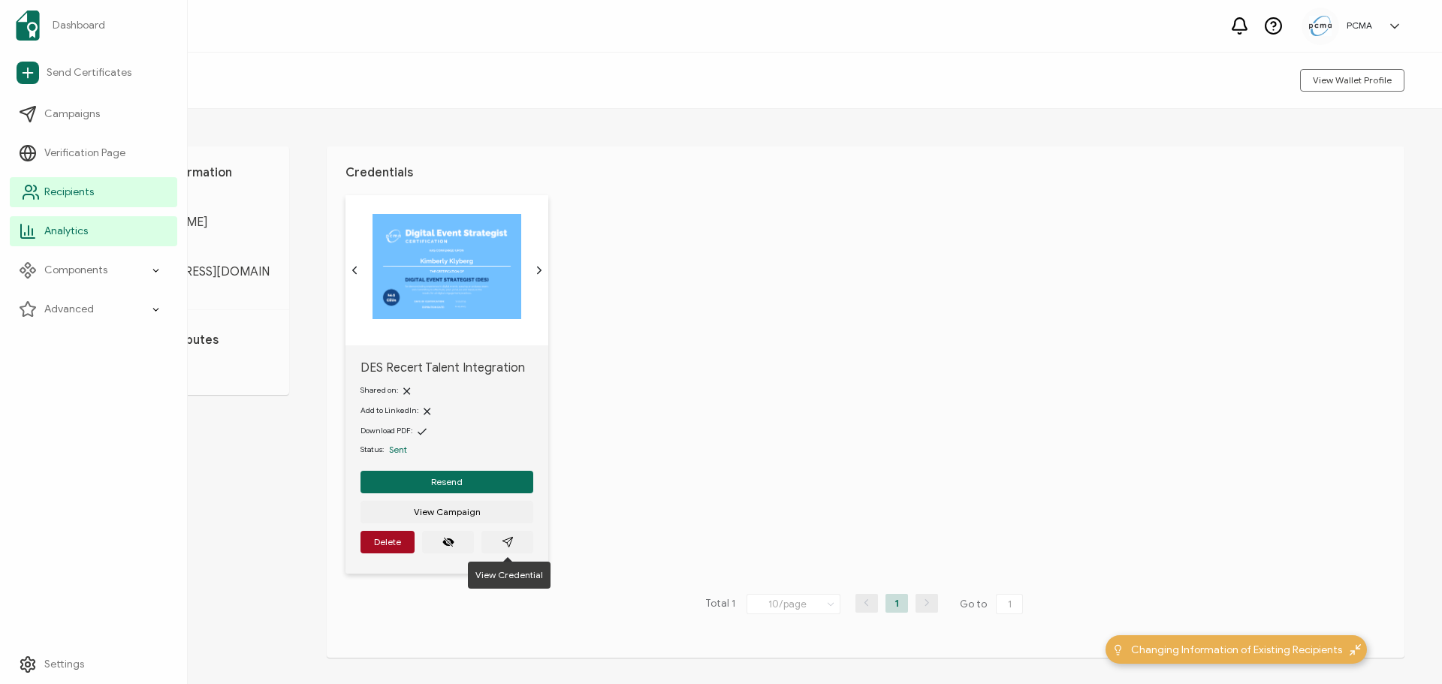 Image resolution: width=1442 pixels, height=684 pixels. Describe the element at coordinates (1236, 650) in the screenshot. I see `span: Changing Information of Existing Recipients` at that location.